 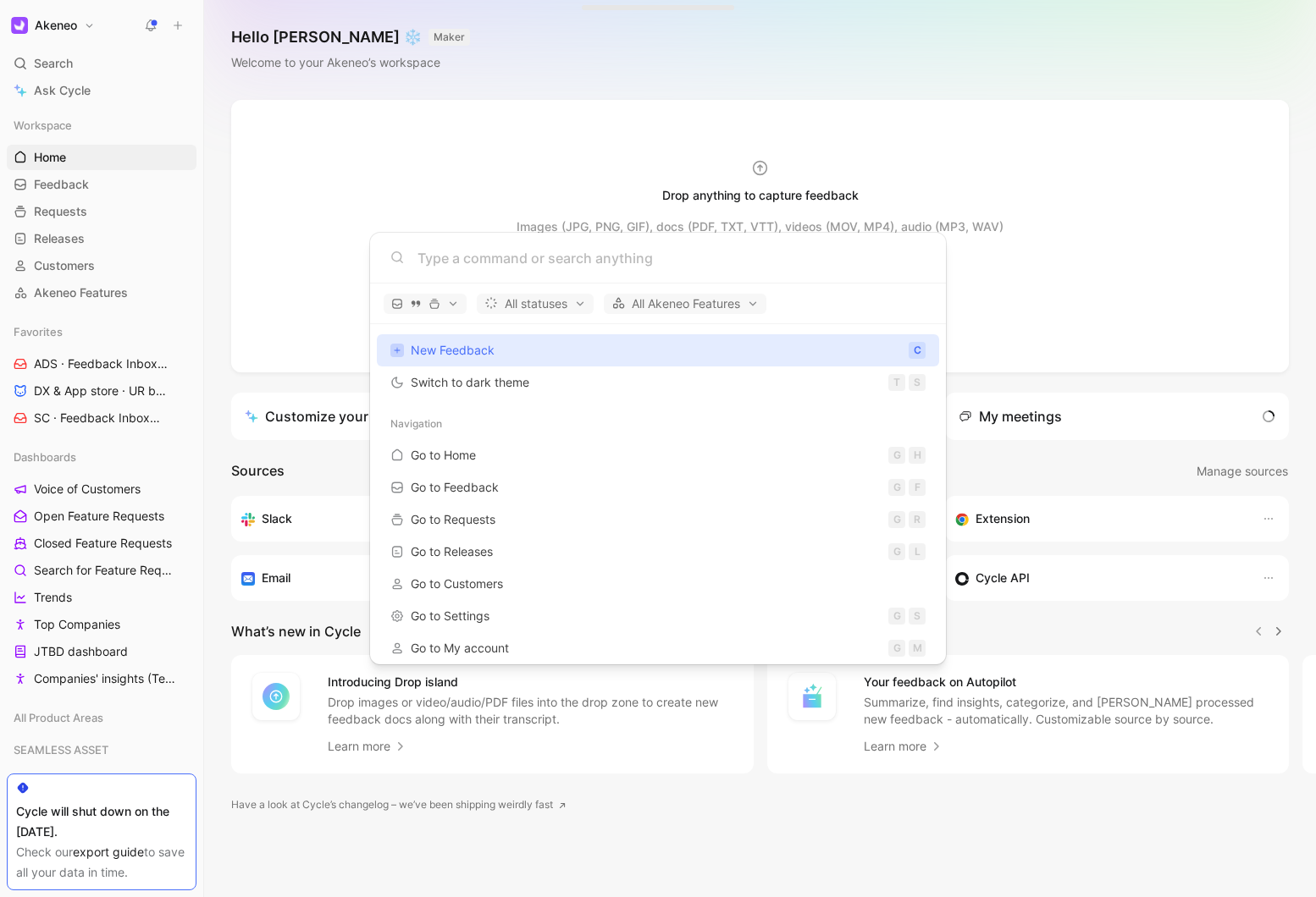 What do you see at coordinates (451, 551) in the screenshot?
I see `span: Go to Releases` at bounding box center [451, 551].